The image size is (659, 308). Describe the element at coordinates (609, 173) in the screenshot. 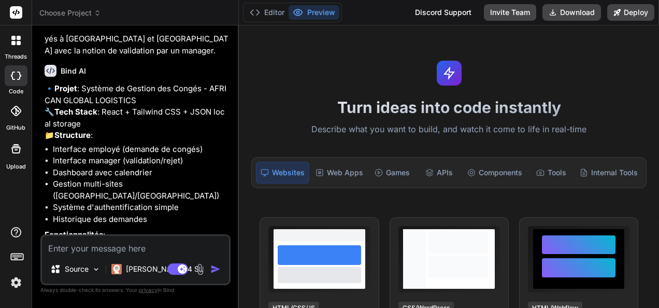

I see `div: Internal Tools` at that location.